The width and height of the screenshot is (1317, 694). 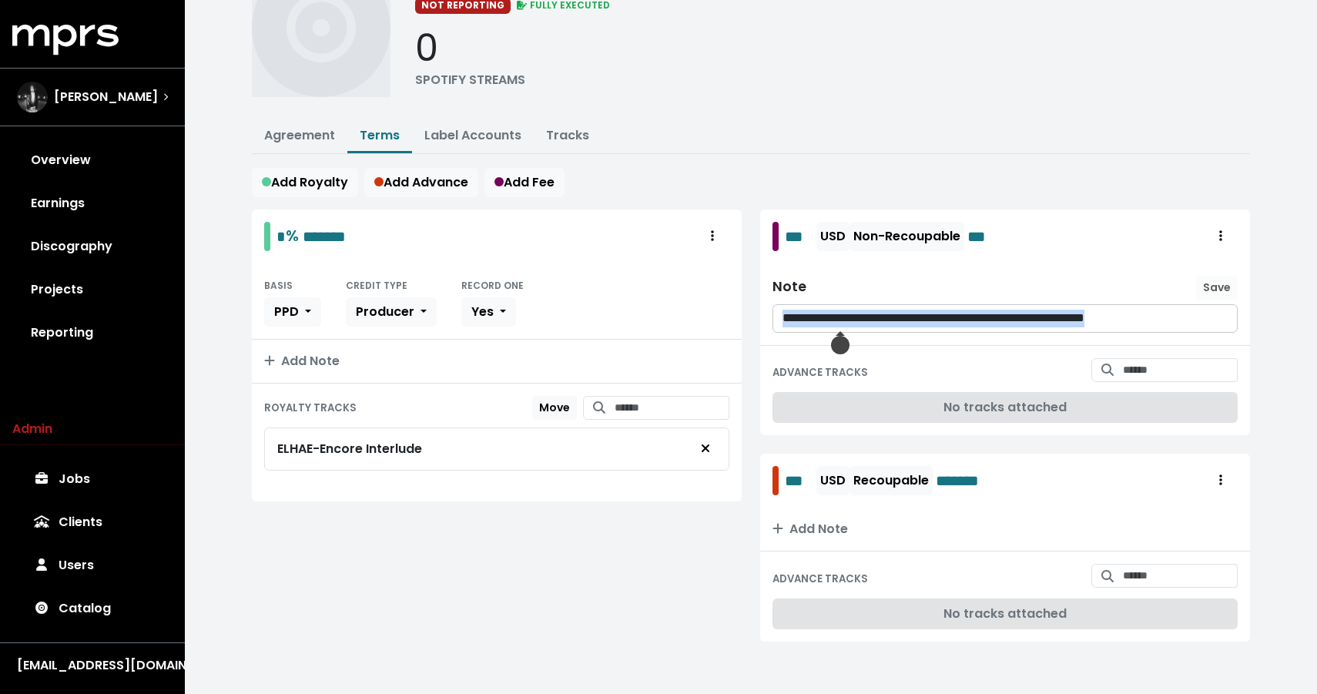 I want to click on button: Producer, so click(x=391, y=312).